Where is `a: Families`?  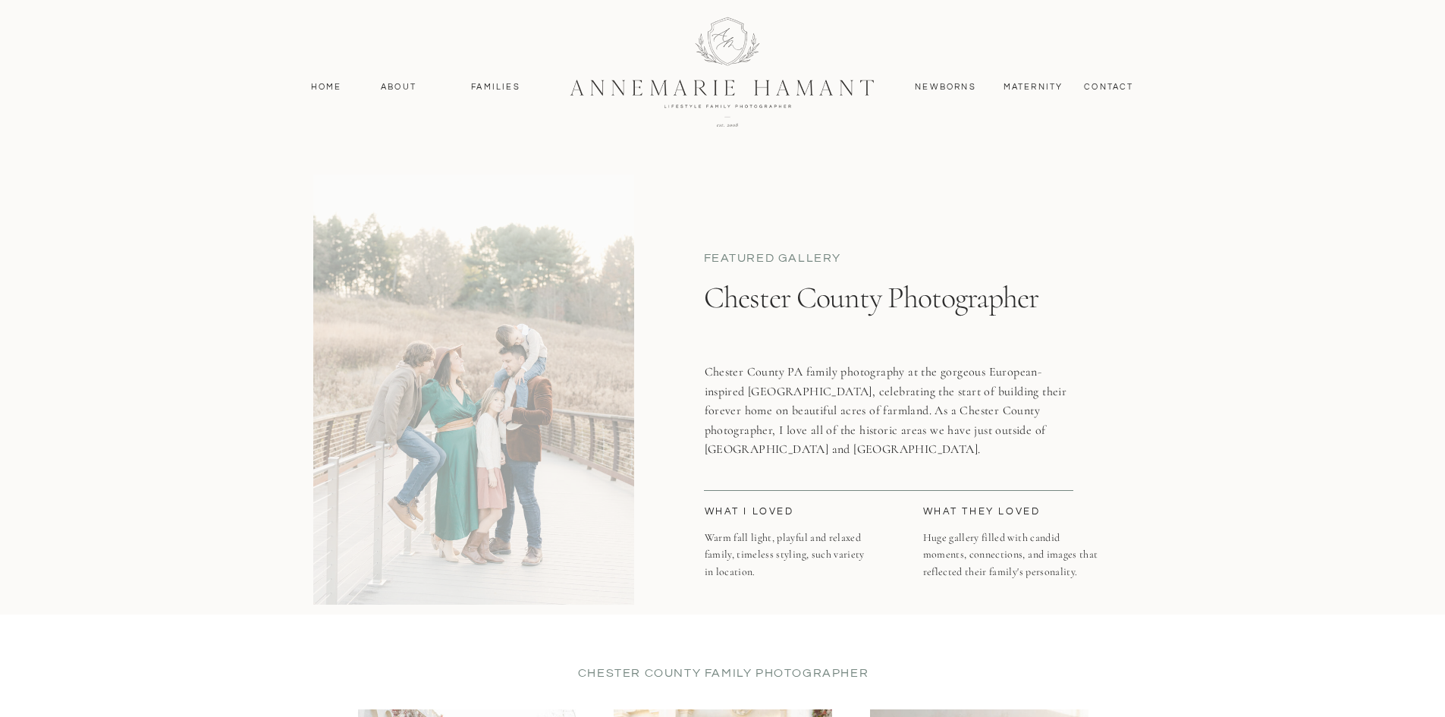
a: Families is located at coordinates (496, 87).